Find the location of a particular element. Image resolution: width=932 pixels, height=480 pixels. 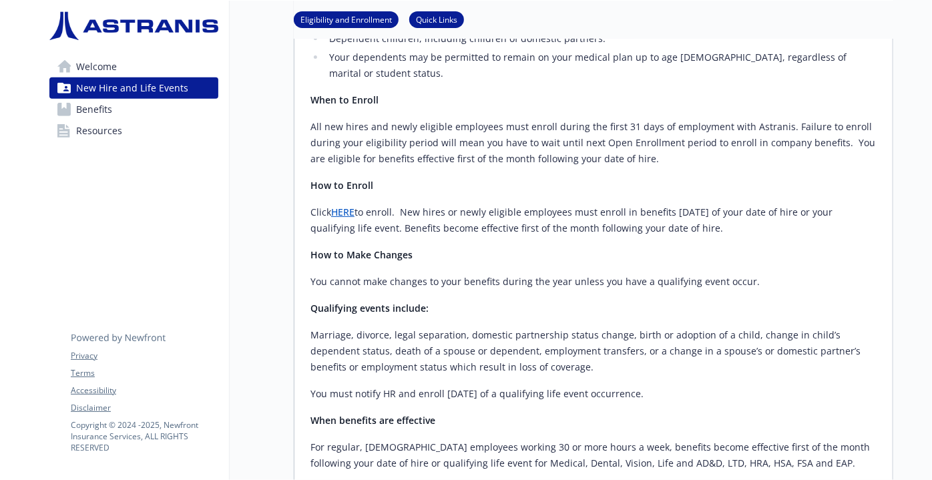

a: HERE is located at coordinates (343, 212).